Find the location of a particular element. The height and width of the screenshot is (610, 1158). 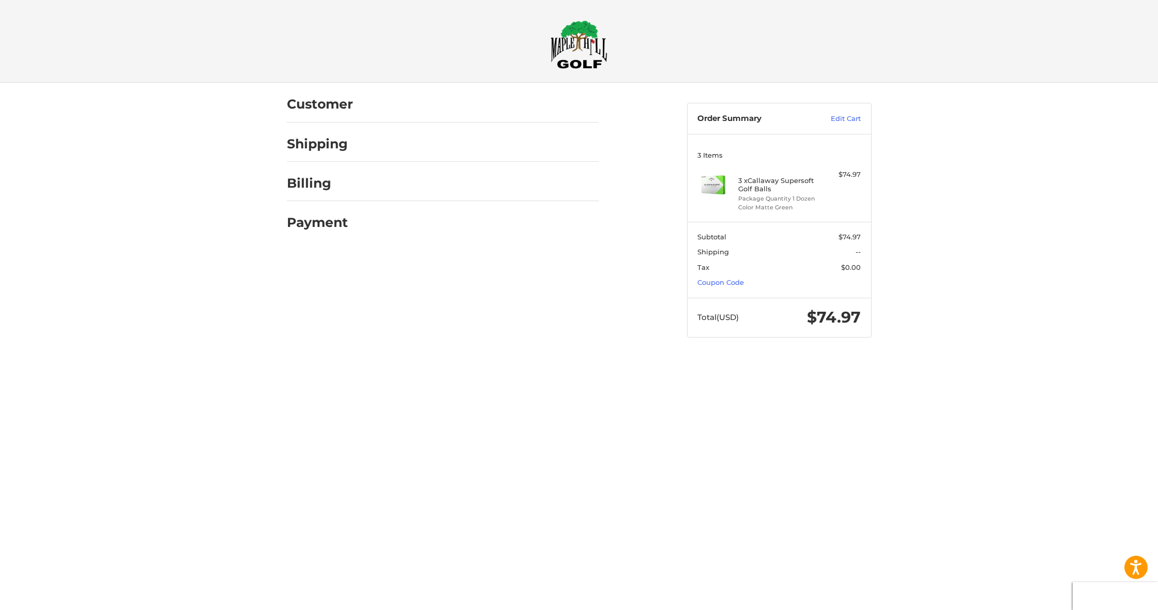

h3: Order Summary is located at coordinates (753, 119).